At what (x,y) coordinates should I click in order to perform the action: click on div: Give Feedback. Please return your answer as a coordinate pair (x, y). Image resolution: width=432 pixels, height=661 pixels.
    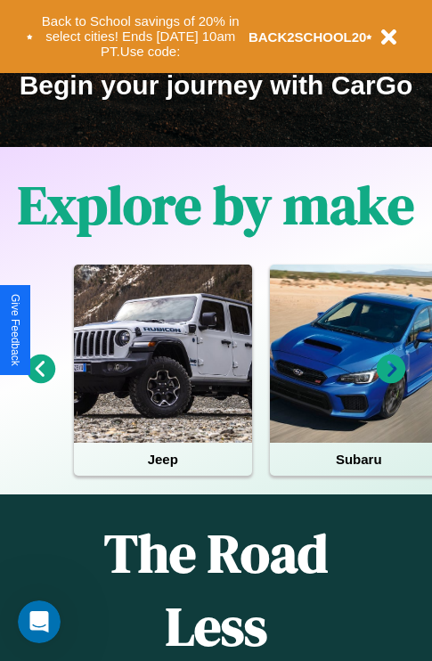
    Looking at the image, I should click on (15, 330).